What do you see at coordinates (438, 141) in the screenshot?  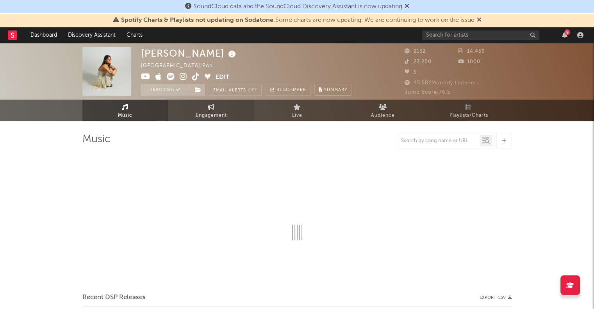 I see `input: Search by song name or URL` at bounding box center [438, 141].